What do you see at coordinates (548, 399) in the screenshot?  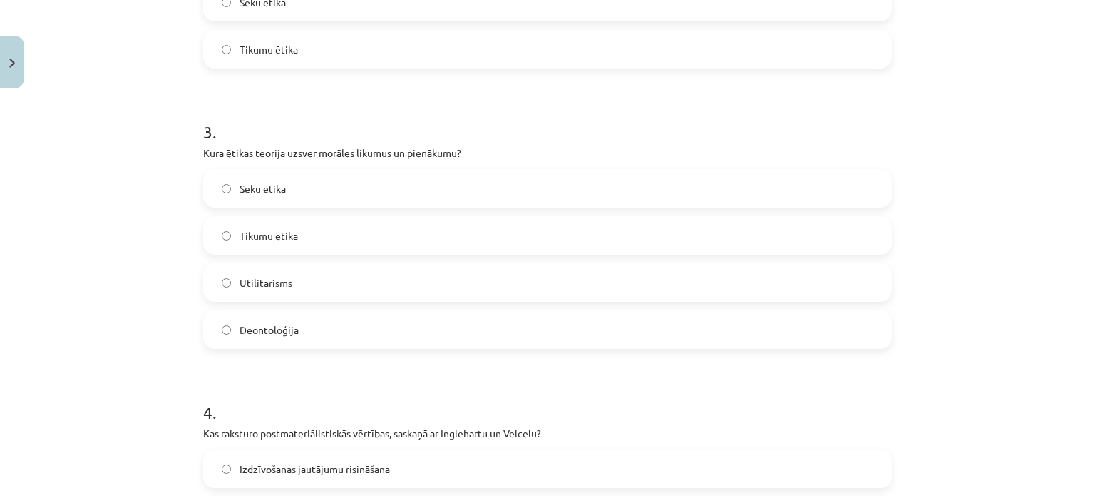 I see `h1: 4 .` at bounding box center [548, 399].